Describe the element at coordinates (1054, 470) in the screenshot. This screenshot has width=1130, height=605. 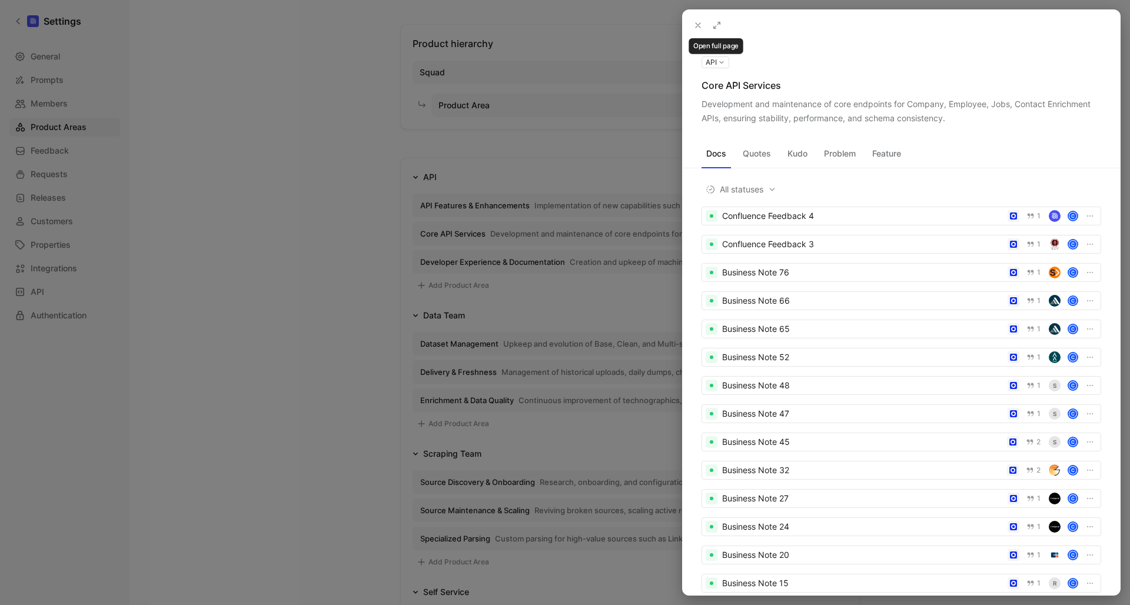
I see `img: smarte.pro` at that location.